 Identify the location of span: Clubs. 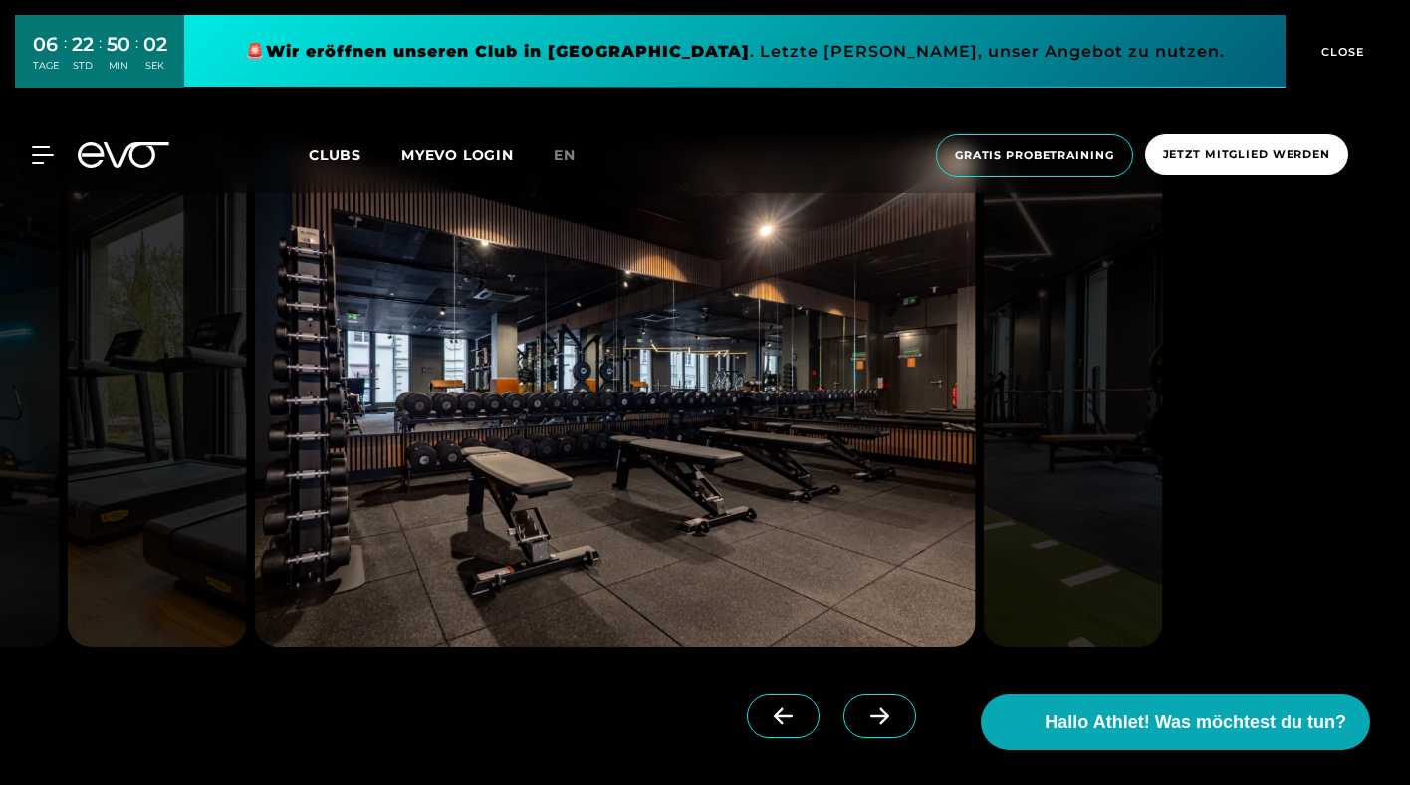
(335, 155).